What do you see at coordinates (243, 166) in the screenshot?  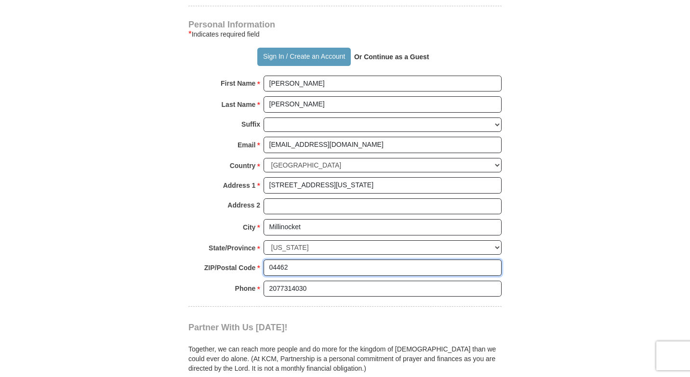 I see `strong: Country` at bounding box center [243, 166].